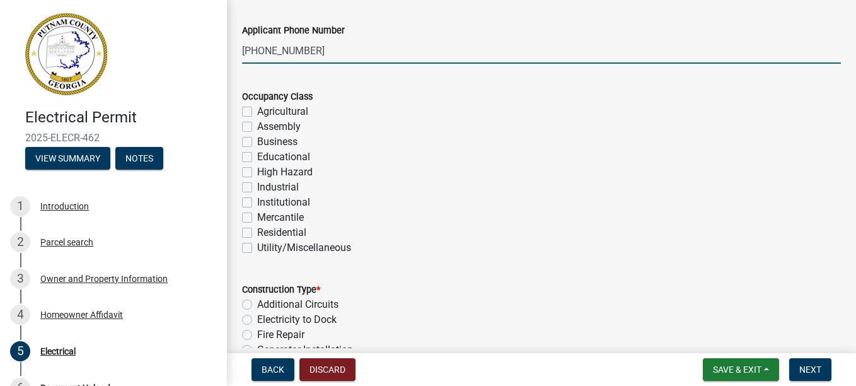  I want to click on wm-modal-confirm: Summary, so click(67, 159).